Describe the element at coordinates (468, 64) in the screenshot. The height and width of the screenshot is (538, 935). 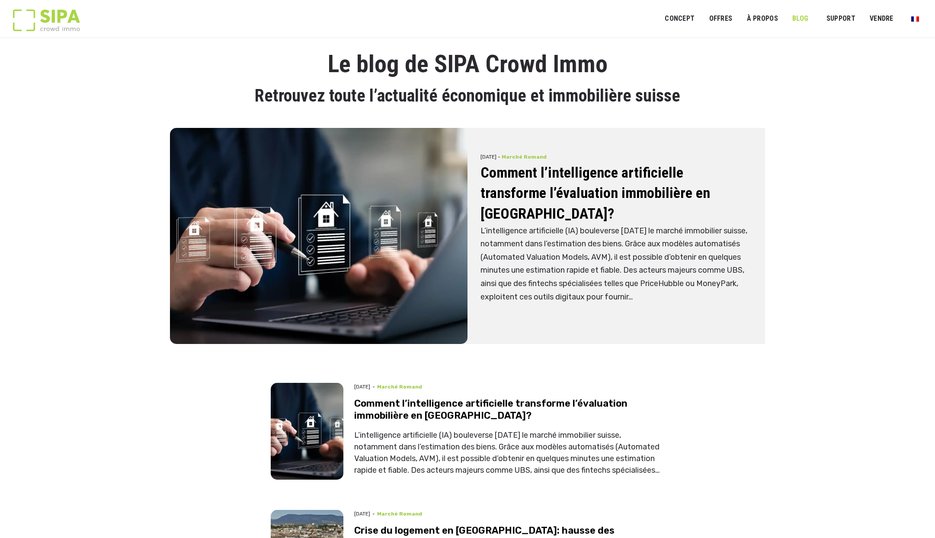
I see `h1: Le blog de SIPA Crowd Immo` at that location.